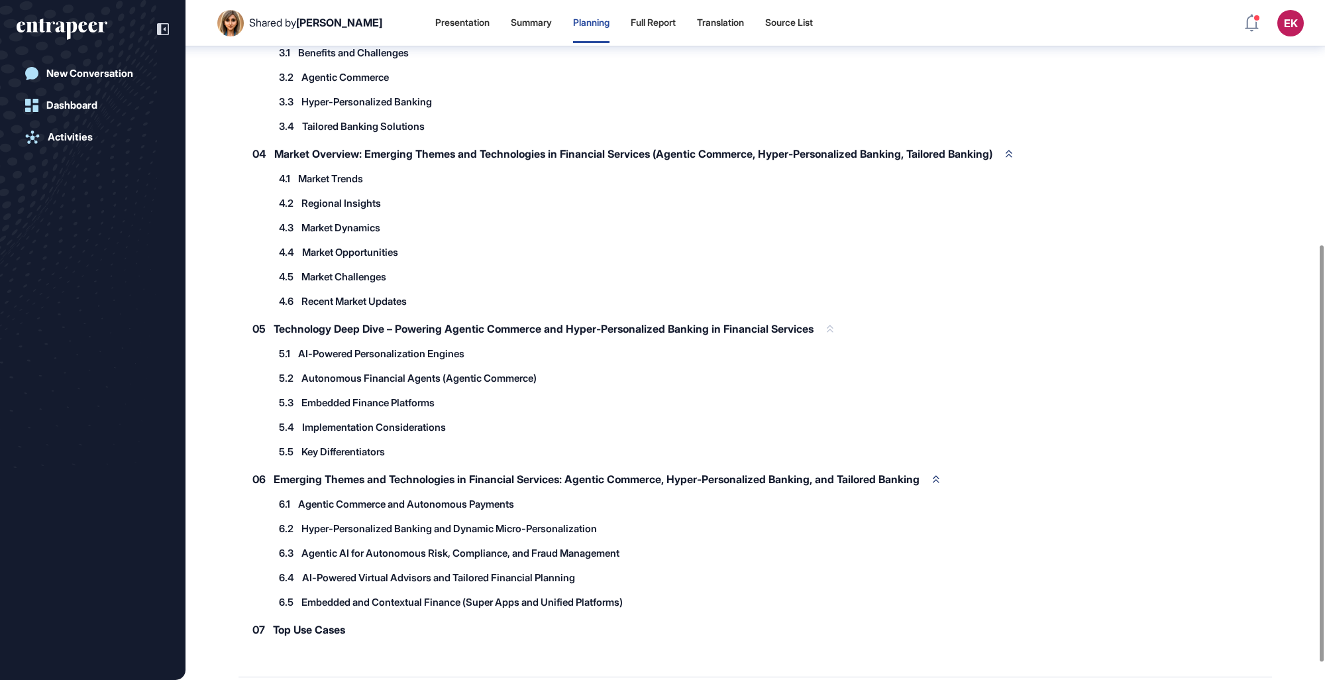 Image resolution: width=1325 pixels, height=680 pixels. What do you see at coordinates (284, 504) in the screenshot?
I see `span: 6.1` at bounding box center [284, 504].